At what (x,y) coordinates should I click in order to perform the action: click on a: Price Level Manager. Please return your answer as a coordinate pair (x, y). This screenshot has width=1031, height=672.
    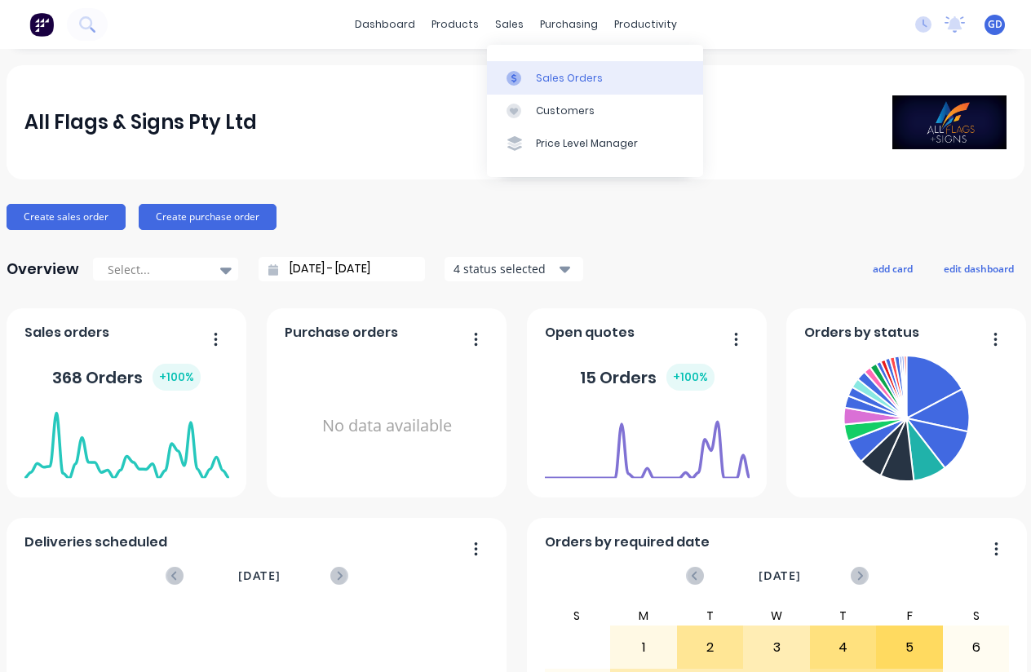
    Looking at the image, I should click on (595, 144).